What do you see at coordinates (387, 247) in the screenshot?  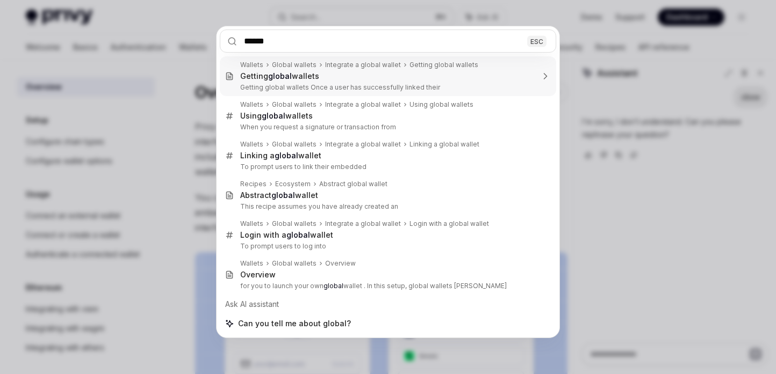 I see `p: To prompt users to log into` at bounding box center [387, 247].